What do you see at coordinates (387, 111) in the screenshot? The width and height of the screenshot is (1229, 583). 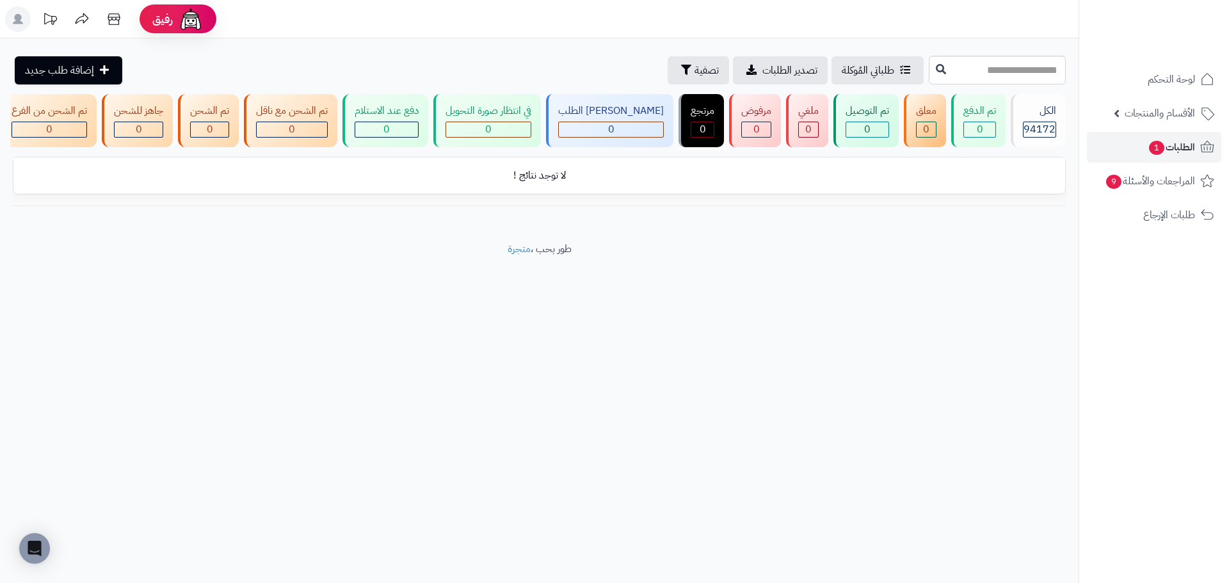 I see `div: دفع عند الاستلام` at bounding box center [387, 111].